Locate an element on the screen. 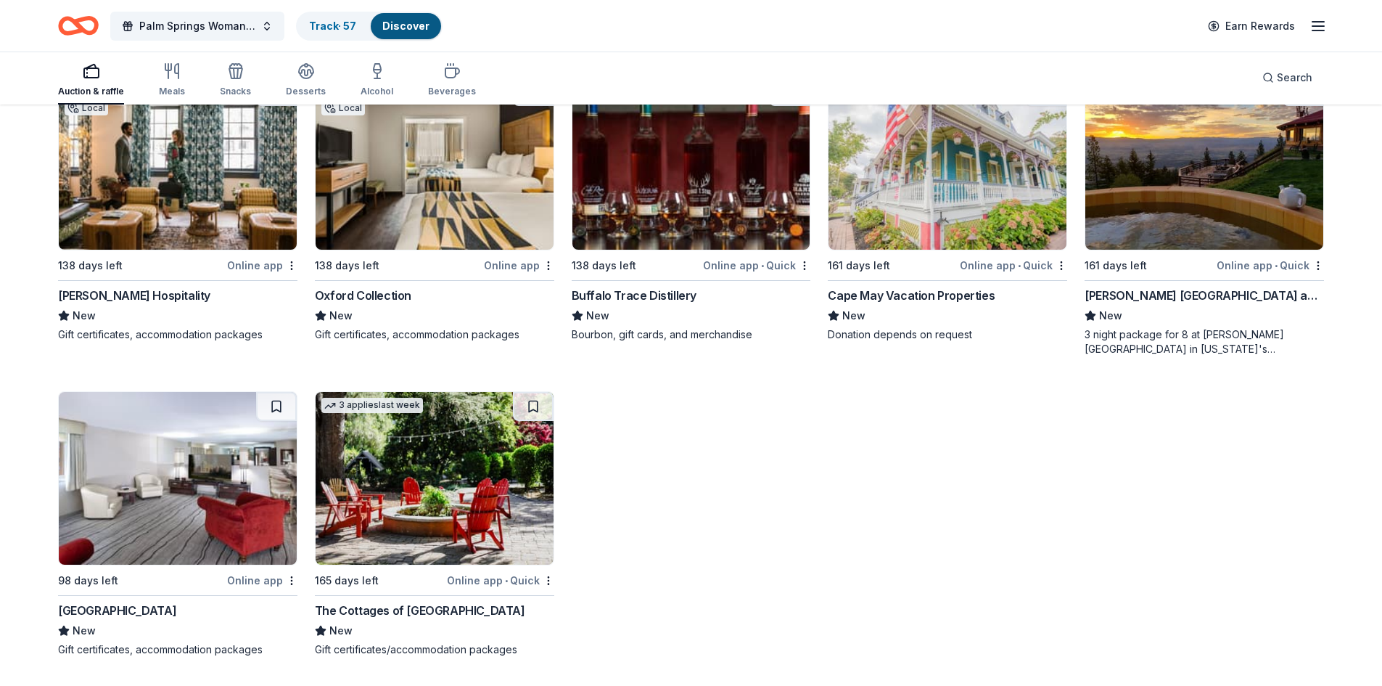  button: Meals is located at coordinates (172, 81).